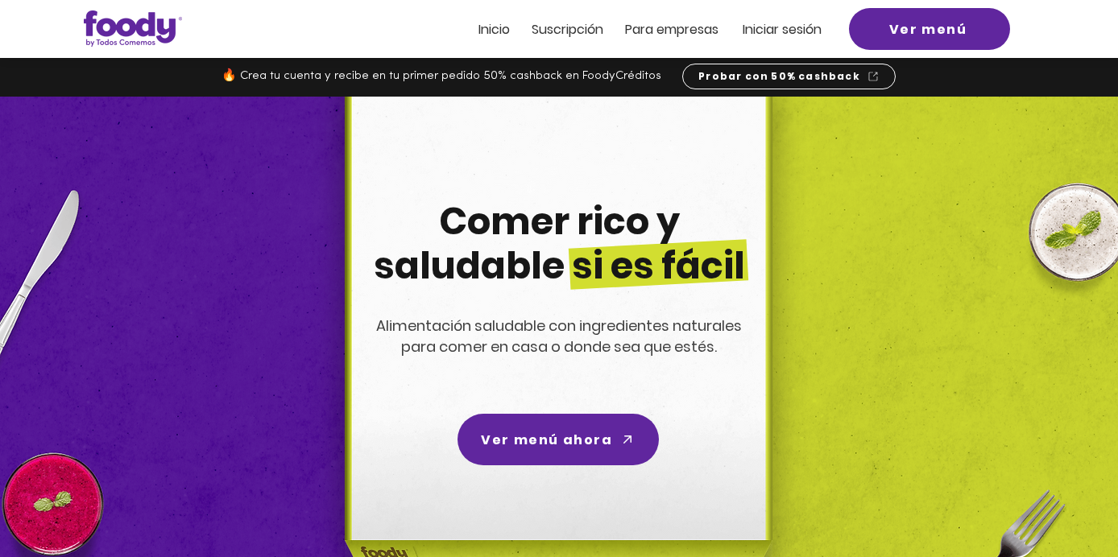  What do you see at coordinates (782, 29) in the screenshot?
I see `span: Iniciar sesión` at bounding box center [782, 29].